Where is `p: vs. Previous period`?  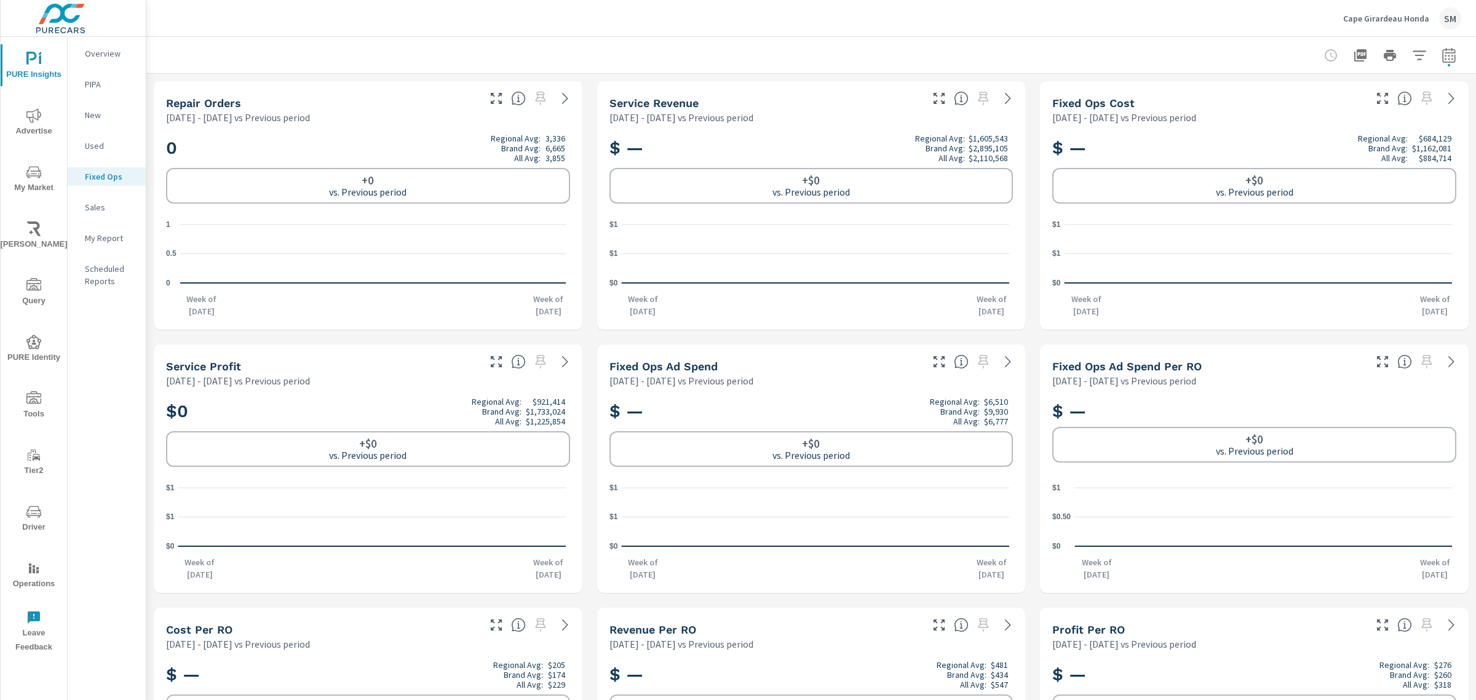
p: vs. Previous period is located at coordinates (368, 455).